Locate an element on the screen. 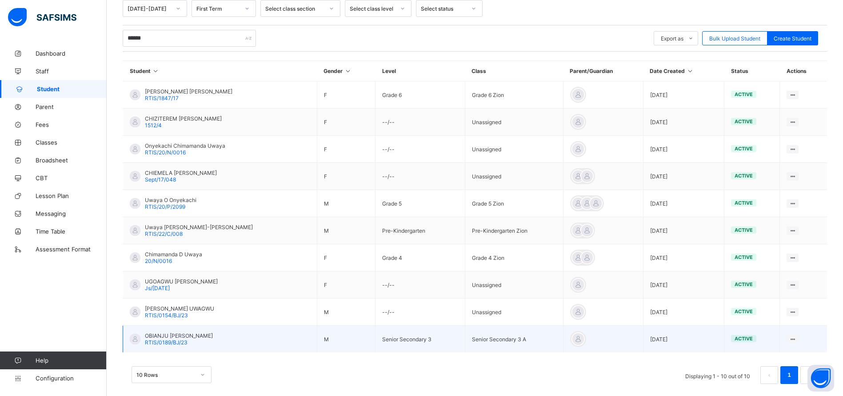 Image resolution: width=843 pixels, height=396 pixels. td: Pre-Kindergarten is located at coordinates (420, 230).